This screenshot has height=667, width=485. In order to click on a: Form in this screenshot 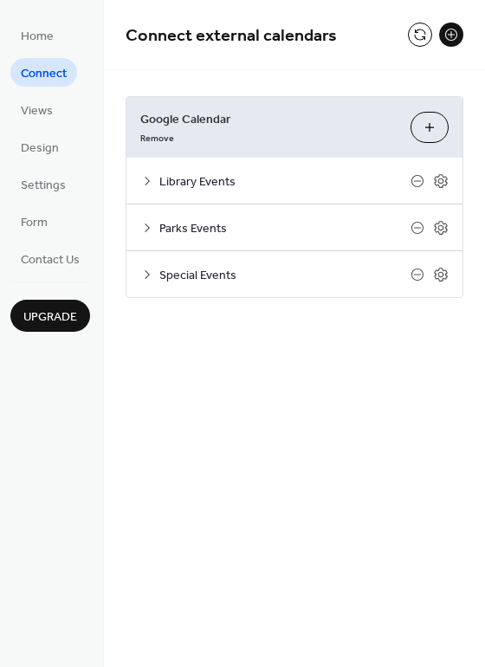, I will do `click(34, 221)`.